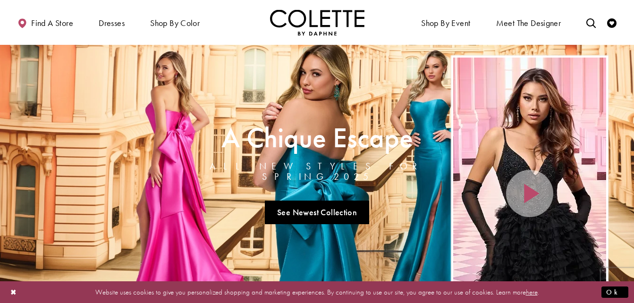 The image size is (634, 303). What do you see at coordinates (45, 22) in the screenshot?
I see `a: Find a store` at bounding box center [45, 22].